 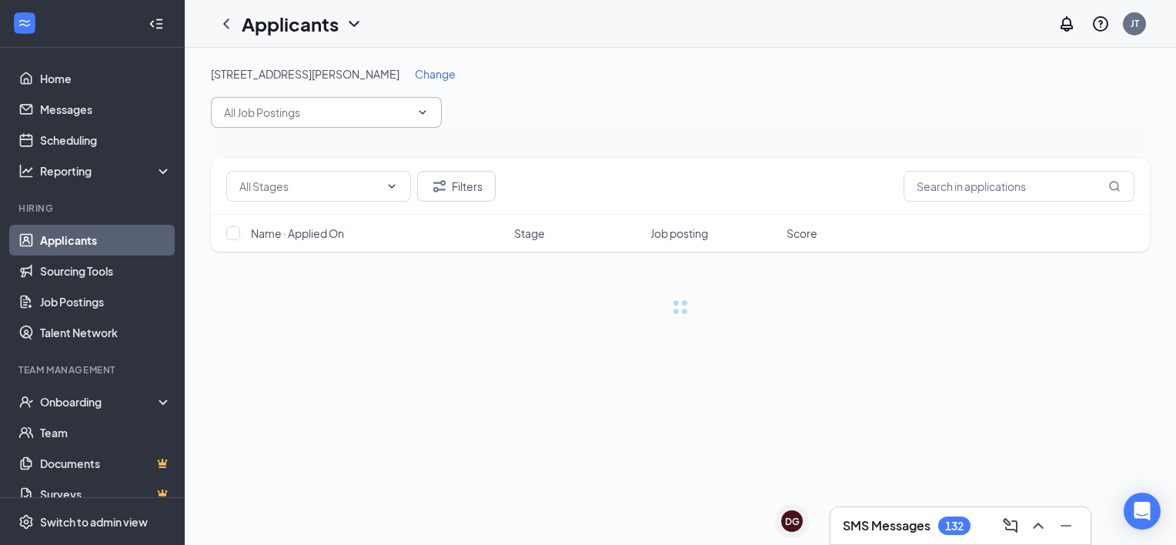 I want to click on svg: MagnifyingGlass, so click(x=1114, y=186).